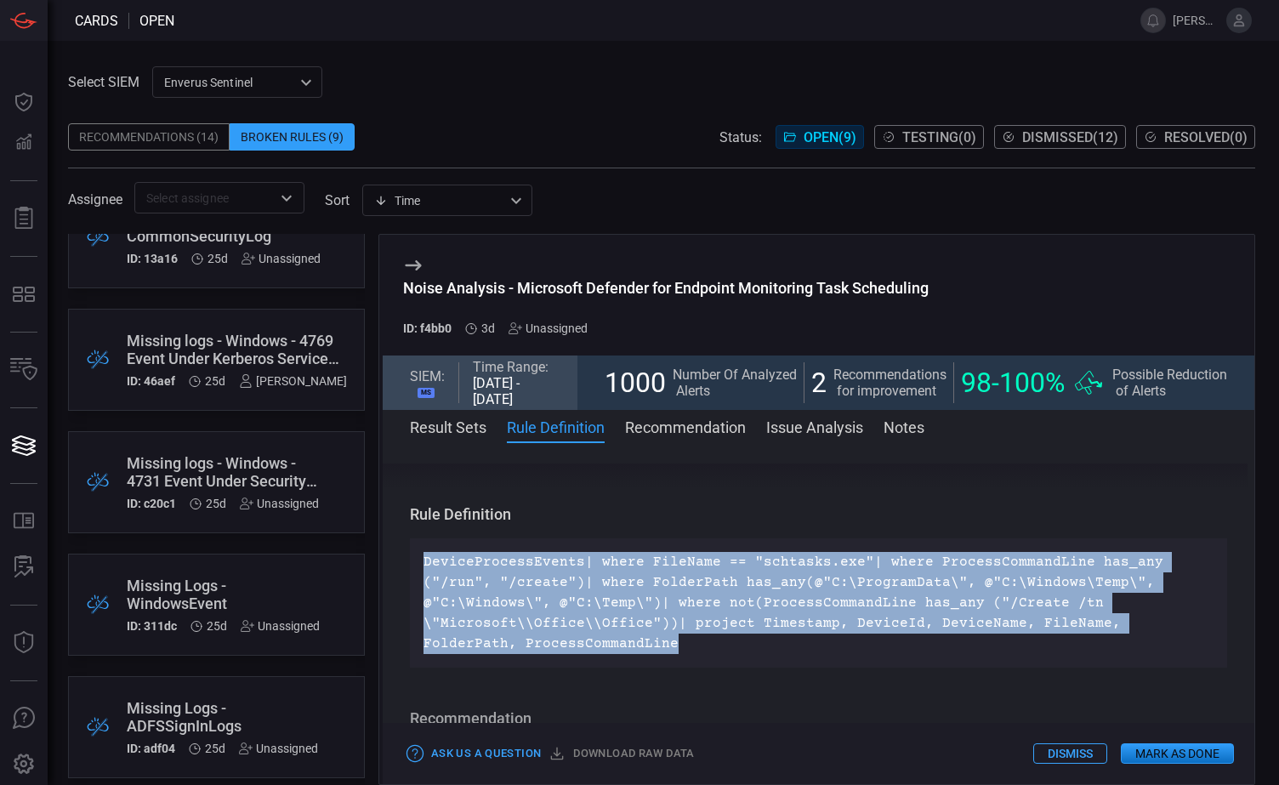  Describe the element at coordinates (818, 514) in the screenshot. I see `h3: Rule Definition` at that location.